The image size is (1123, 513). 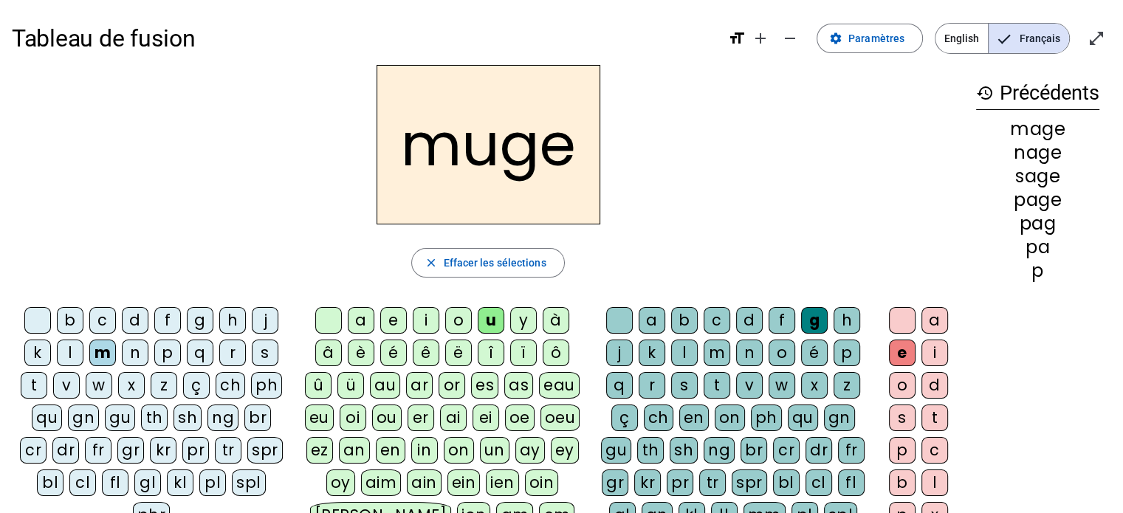 I want to click on div: oin, so click(x=542, y=483).